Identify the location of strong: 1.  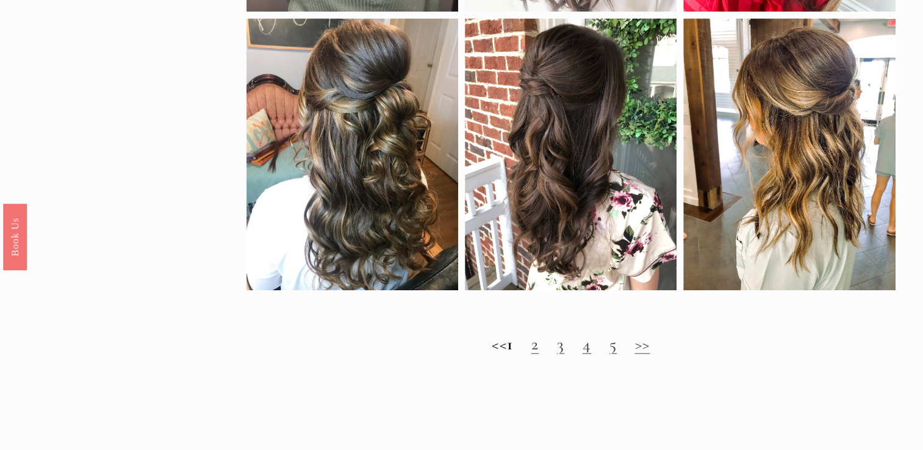
(510, 344).